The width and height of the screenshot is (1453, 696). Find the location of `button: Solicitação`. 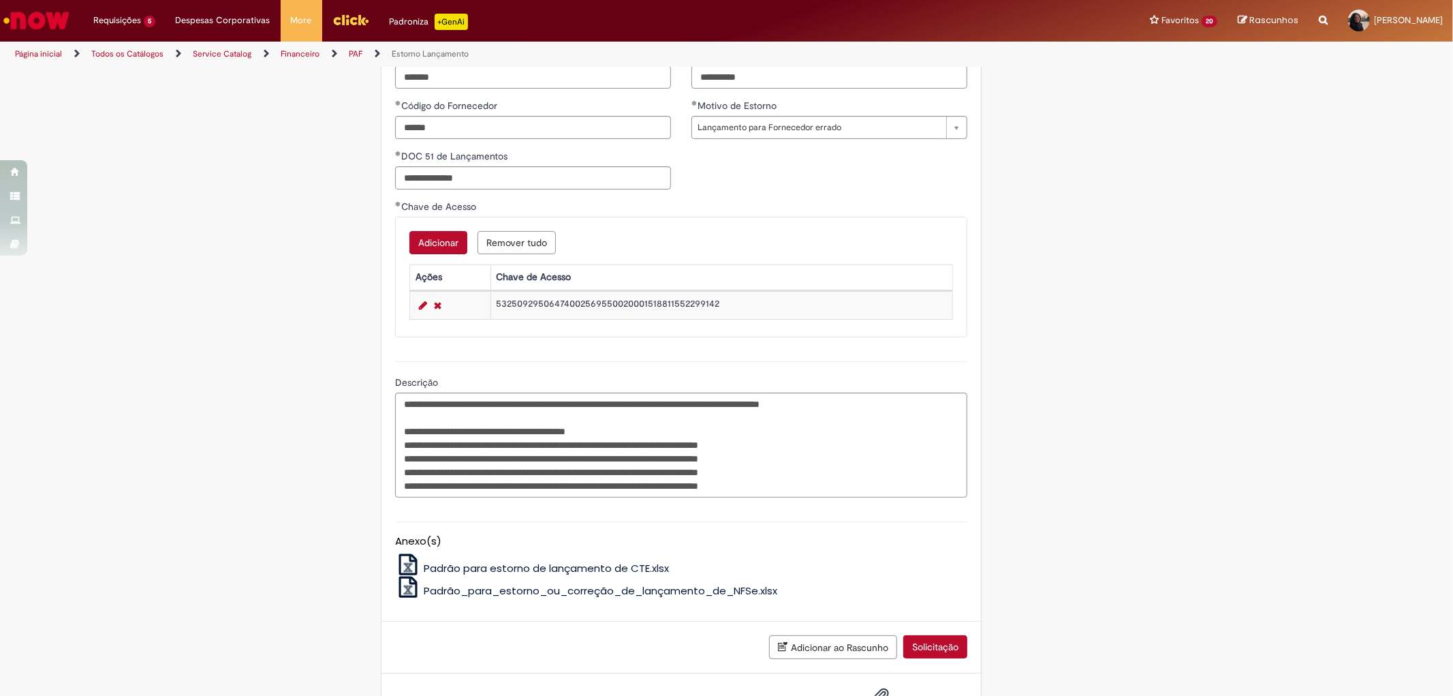

button: Solicitação is located at coordinates (935, 646).